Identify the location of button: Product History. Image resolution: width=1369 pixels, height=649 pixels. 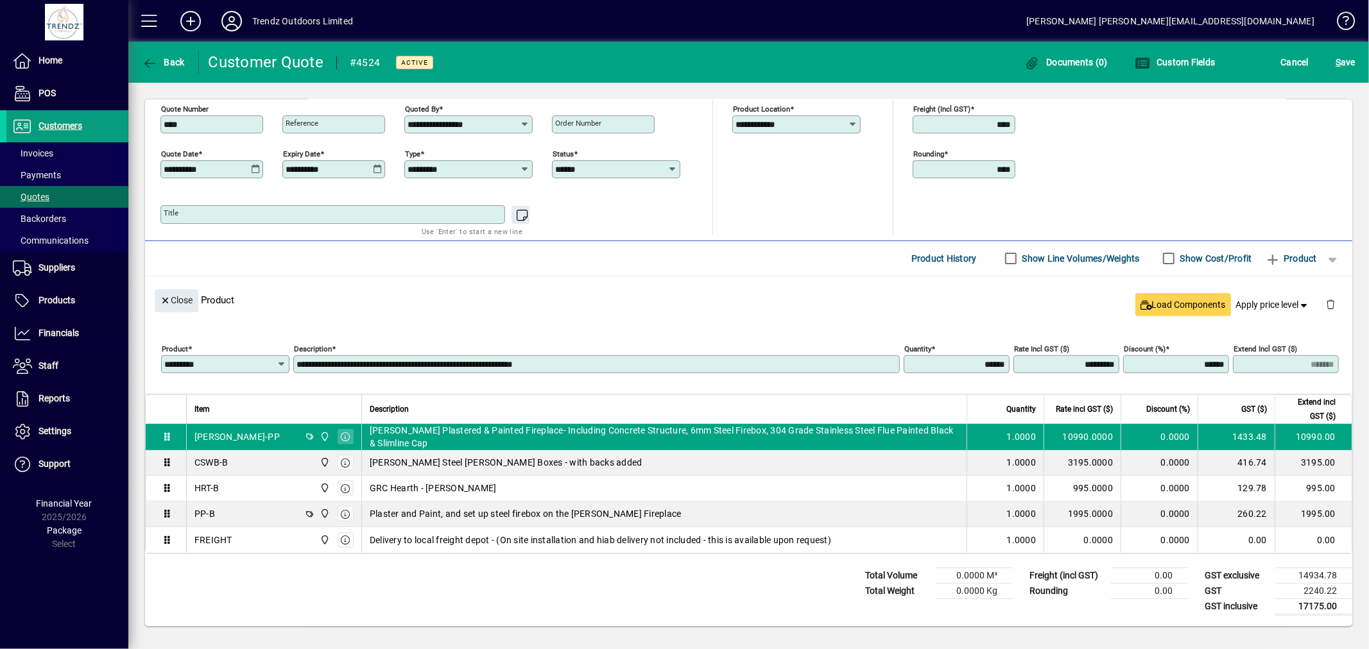
(944, 259).